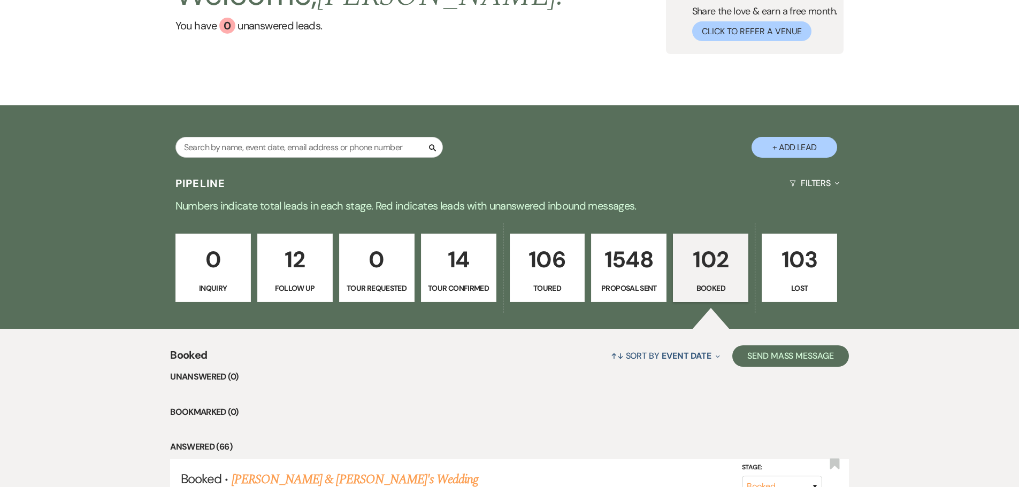 The image size is (1019, 487). I want to click on p: Numbers indicate total leads in each stage. Red indicates leads with unanswered inbound messages., so click(510, 206).